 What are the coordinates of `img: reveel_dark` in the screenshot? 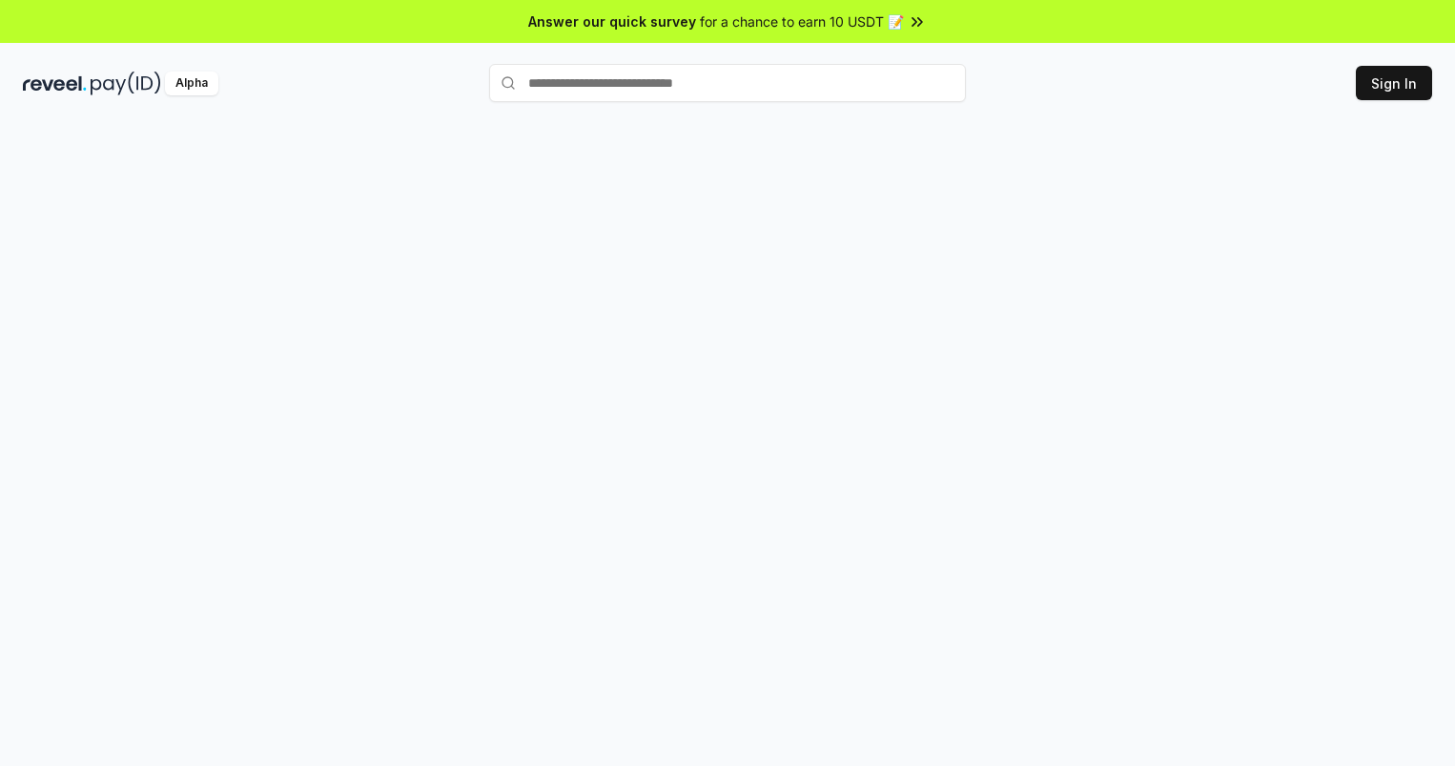 It's located at (54, 83).